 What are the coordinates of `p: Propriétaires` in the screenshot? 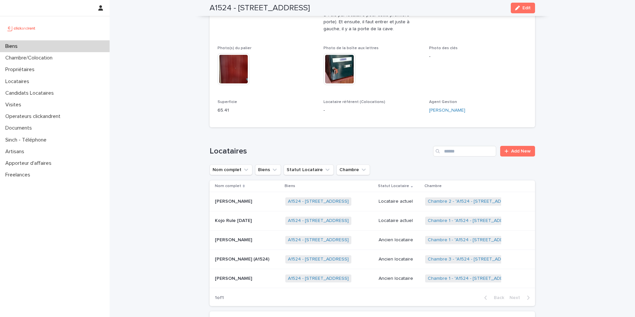 It's located at (21, 69).